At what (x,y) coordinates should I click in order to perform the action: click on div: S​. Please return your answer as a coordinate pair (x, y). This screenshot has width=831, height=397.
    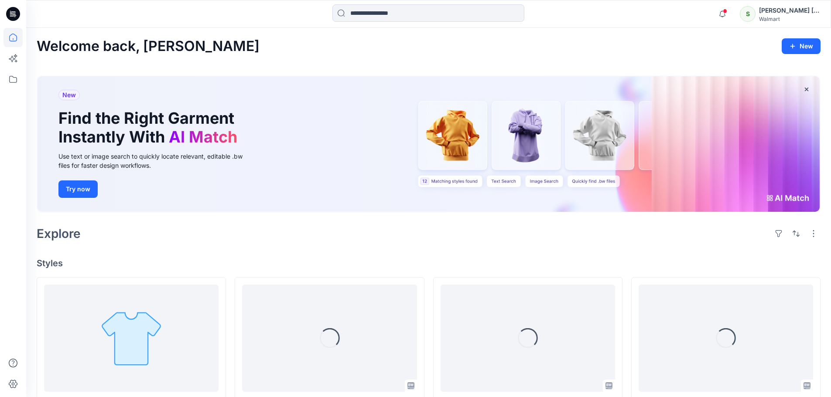
    Looking at the image, I should click on (748, 14).